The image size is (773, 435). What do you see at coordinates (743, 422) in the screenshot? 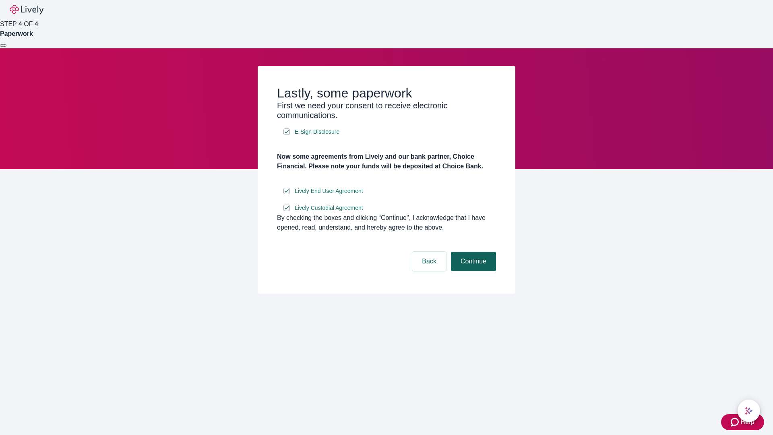
I see `button: Zendesk support iconHelp` at bounding box center [743, 422].